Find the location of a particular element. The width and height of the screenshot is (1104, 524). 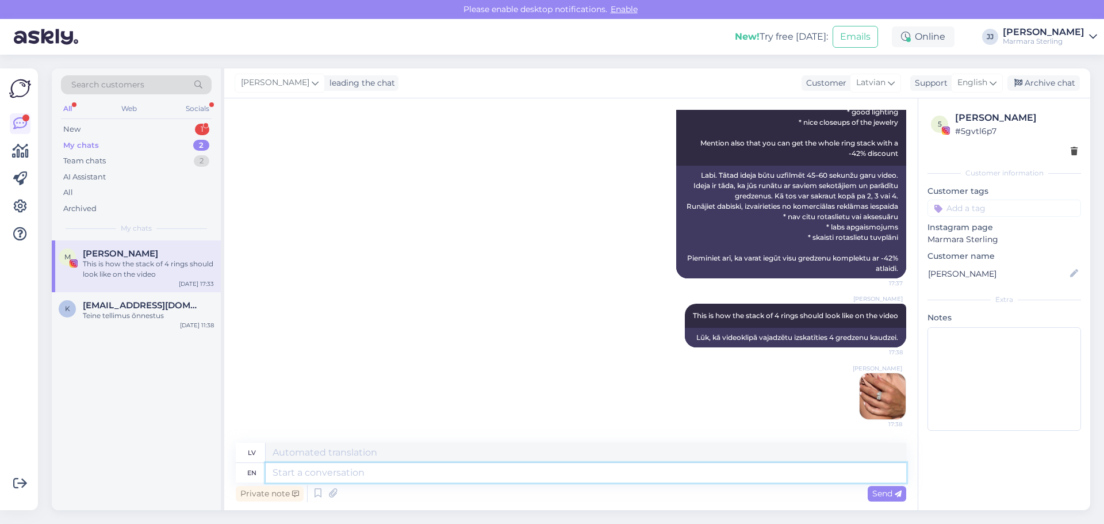

div: Socials is located at coordinates (197, 109).